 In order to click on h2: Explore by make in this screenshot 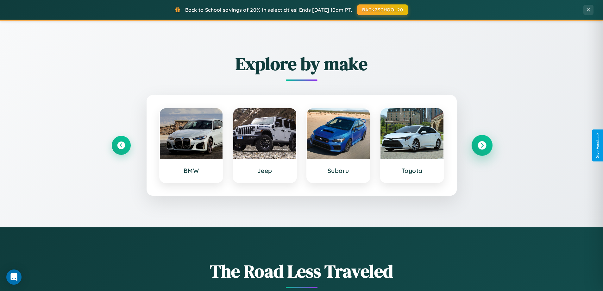, I will do `click(301, 64)`.